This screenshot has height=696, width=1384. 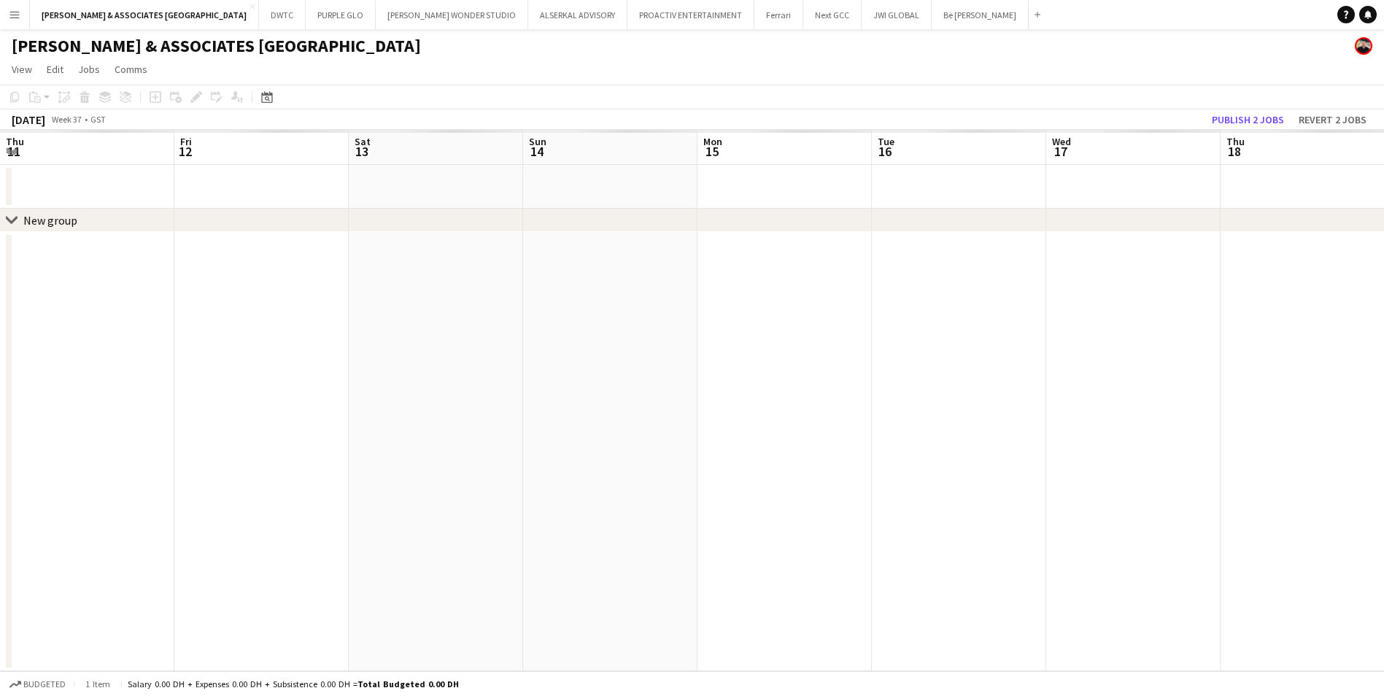 What do you see at coordinates (14, 151) in the screenshot?
I see `span: 11` at bounding box center [14, 151].